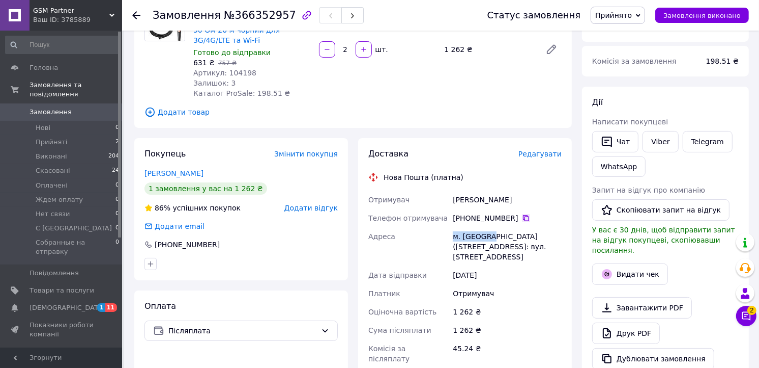 This screenshot has height=368, width=759. I want to click on span: Оплачені, so click(51, 185).